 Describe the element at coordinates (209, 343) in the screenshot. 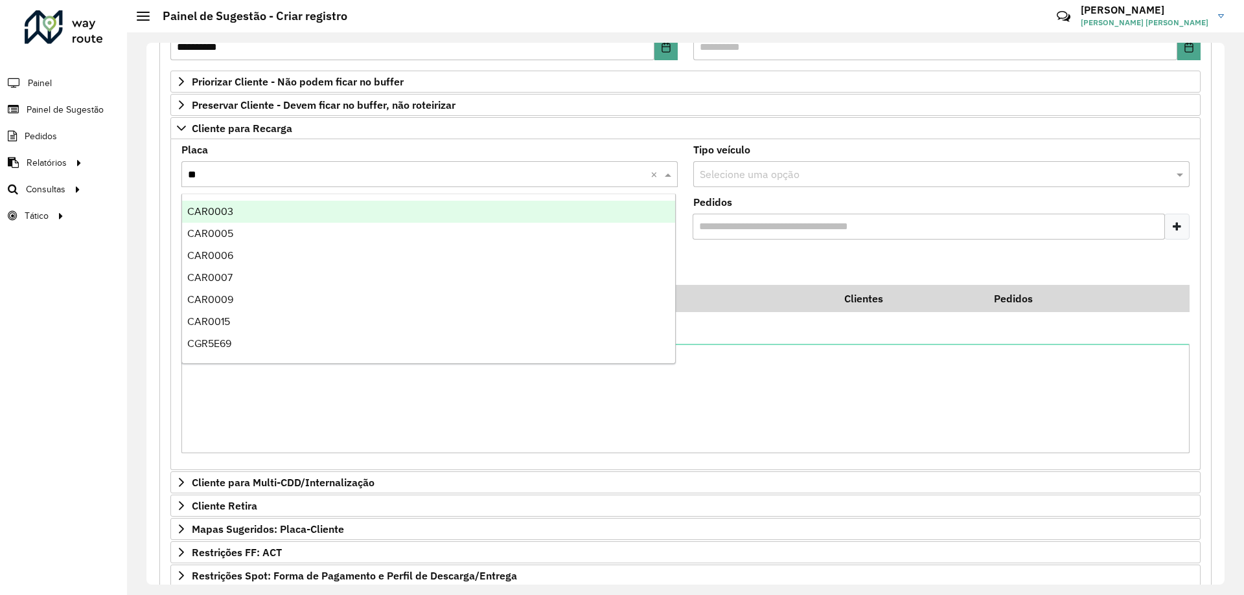

I see `span: CGR5E69` at that location.